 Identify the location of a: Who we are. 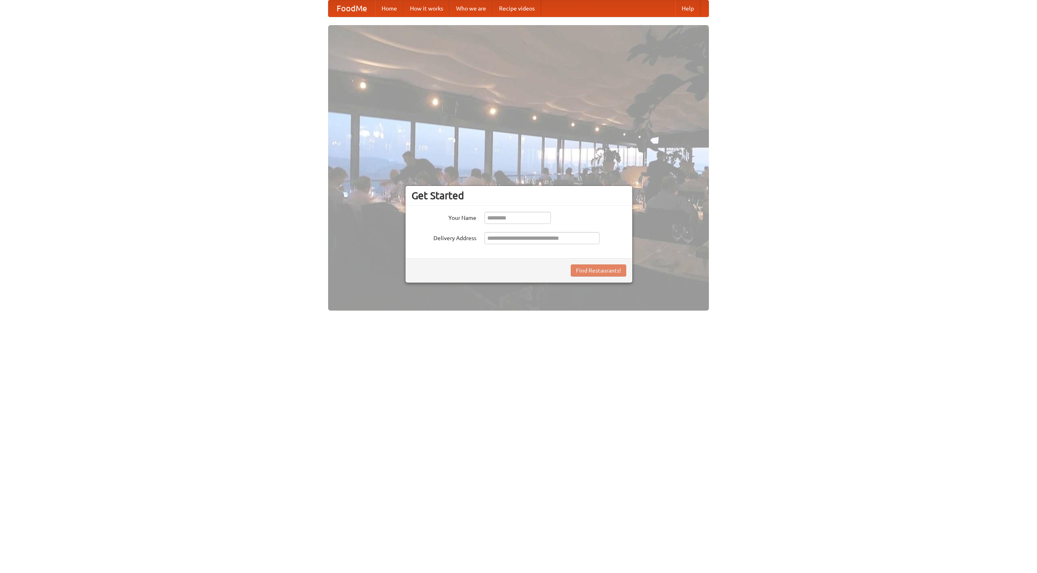
(471, 9).